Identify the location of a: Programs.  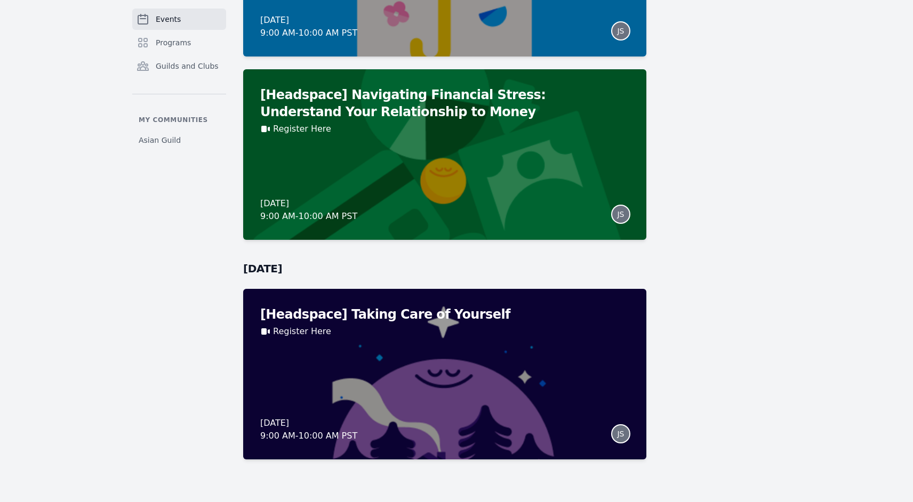
(179, 43).